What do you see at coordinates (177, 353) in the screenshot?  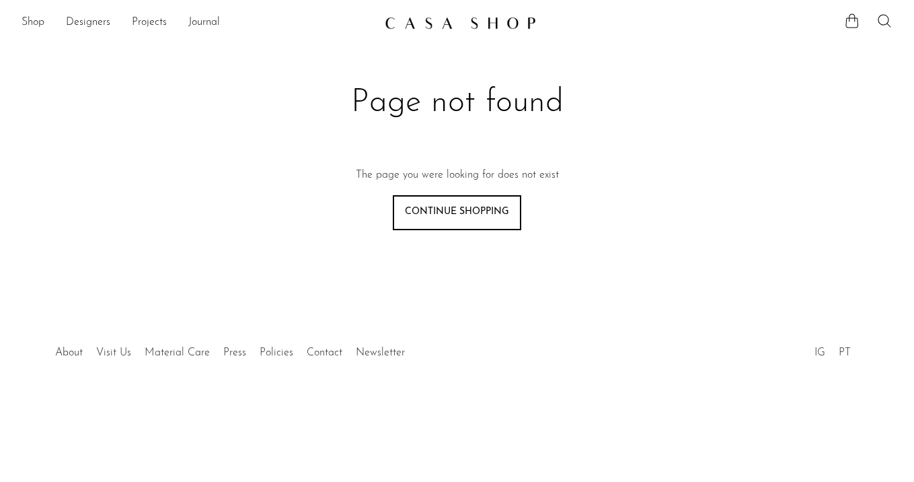 I see `a: Material Care` at bounding box center [177, 353].